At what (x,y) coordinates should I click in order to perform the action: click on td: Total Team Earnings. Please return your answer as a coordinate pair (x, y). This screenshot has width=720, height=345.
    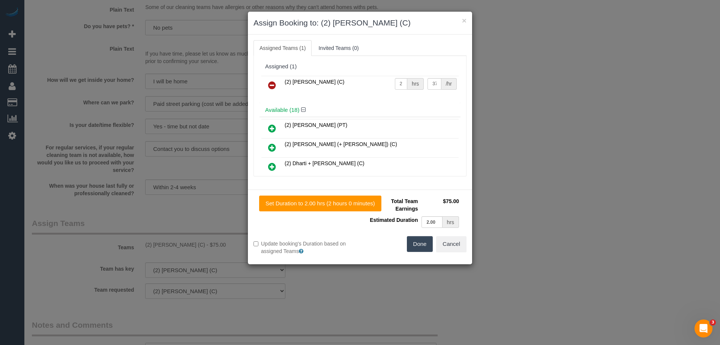
    Looking at the image, I should click on (393, 205).